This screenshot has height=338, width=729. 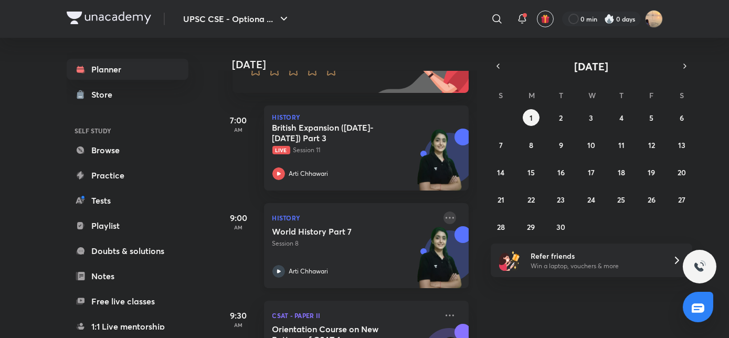 I want to click on a: Store, so click(x=127, y=94).